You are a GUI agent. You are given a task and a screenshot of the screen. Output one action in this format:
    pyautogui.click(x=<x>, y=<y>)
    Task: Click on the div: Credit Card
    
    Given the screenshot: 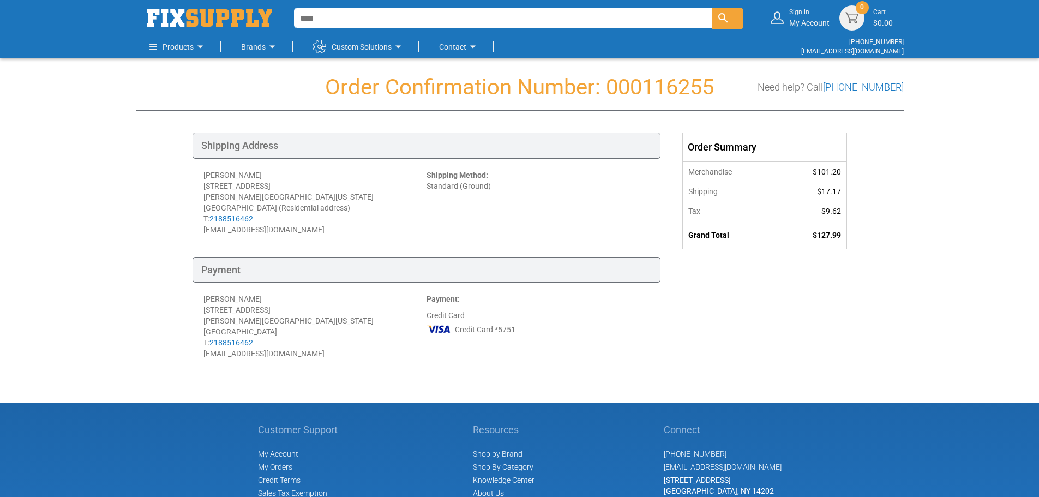 What is the action you would take?
    pyautogui.click(x=538, y=326)
    